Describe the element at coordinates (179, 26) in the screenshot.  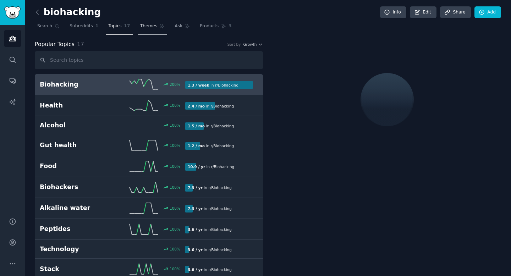
I see `span: Ask` at that location.